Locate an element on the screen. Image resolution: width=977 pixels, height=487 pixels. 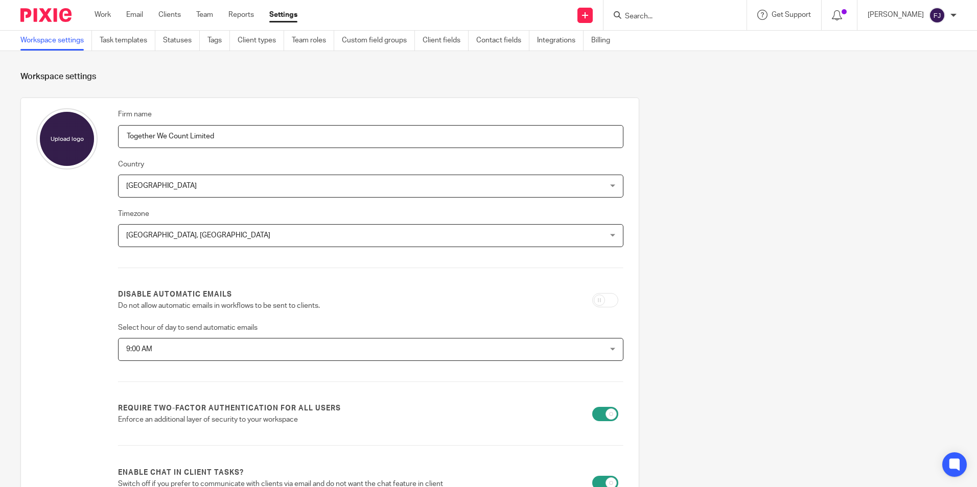
label: Timezone is located at coordinates (133, 214).